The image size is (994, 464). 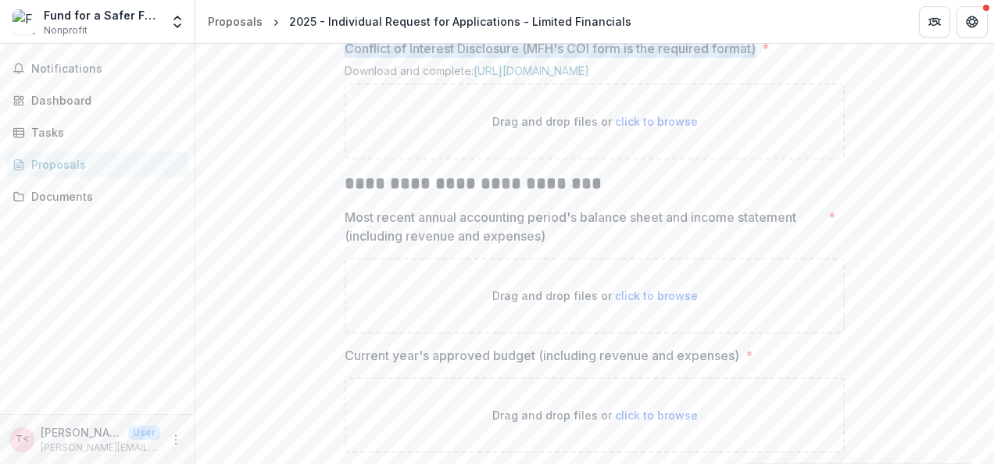 What do you see at coordinates (103, 132) in the screenshot?
I see `div: Tasks` at bounding box center [103, 132].